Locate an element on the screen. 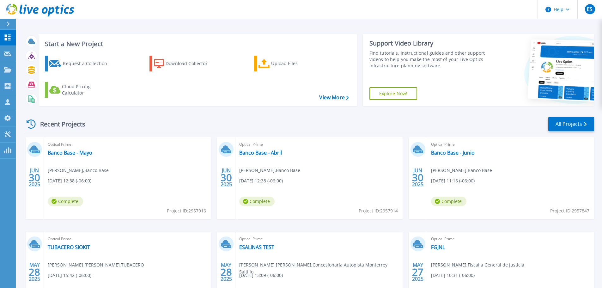 This screenshot has height=288, width=602. div: Support Video Library is located at coordinates (428, 43).